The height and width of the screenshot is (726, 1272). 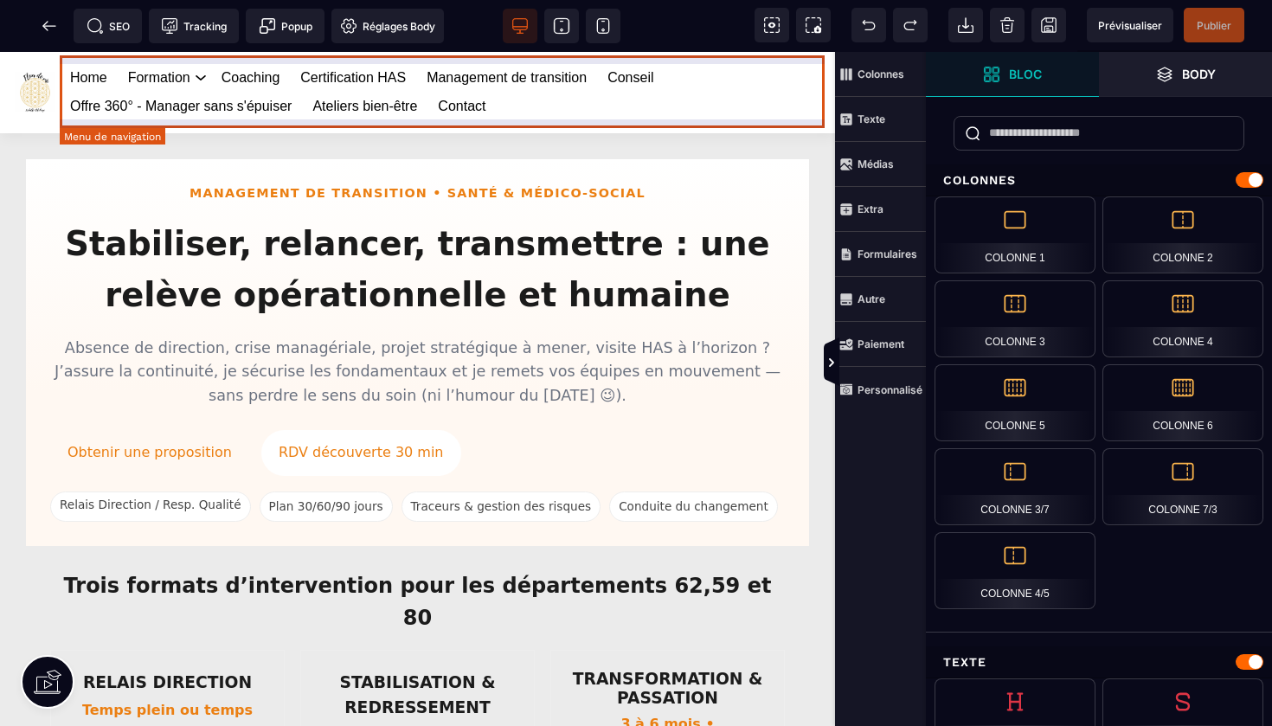 What do you see at coordinates (814, 25) in the screenshot?
I see `span: Capture d'écran` at bounding box center [814, 25].